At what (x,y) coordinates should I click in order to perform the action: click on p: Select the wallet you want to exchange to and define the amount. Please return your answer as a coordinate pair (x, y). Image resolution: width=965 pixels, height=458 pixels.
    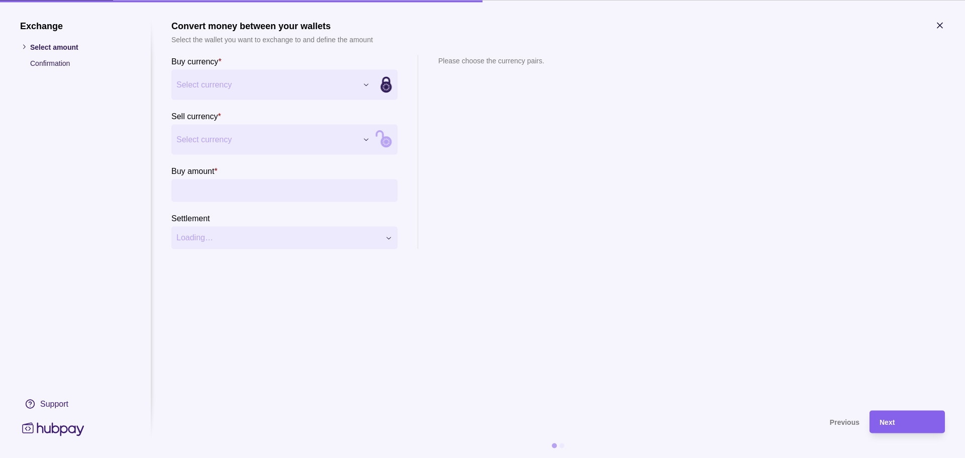
    Looking at the image, I should click on (272, 39).